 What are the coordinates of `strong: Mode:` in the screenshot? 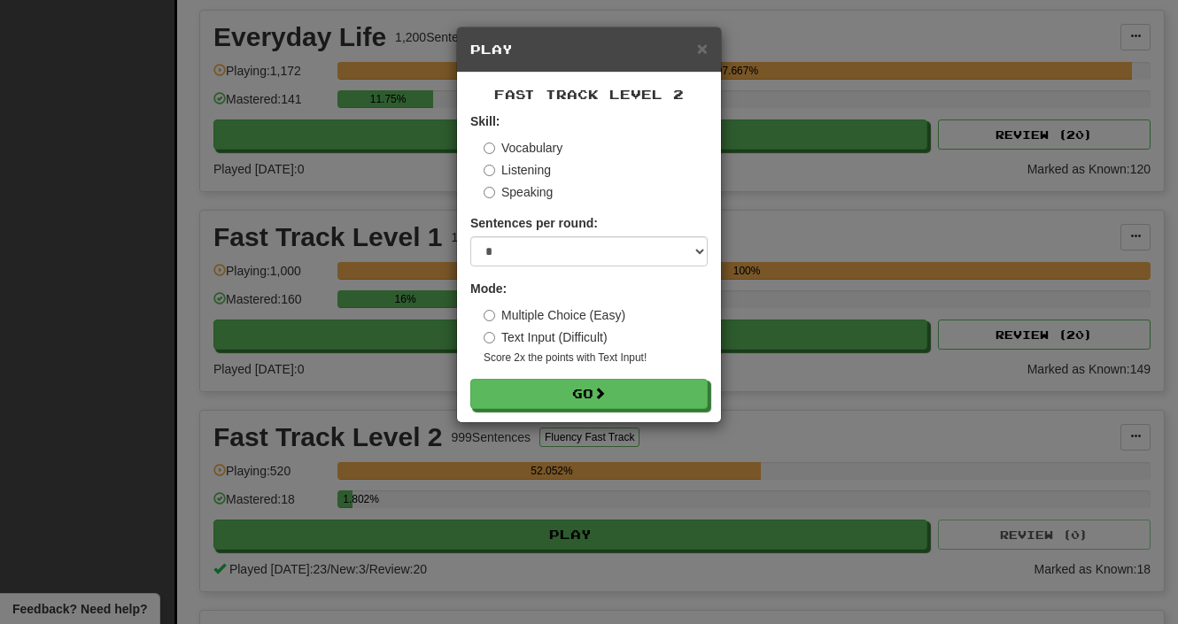 It's located at (488, 289).